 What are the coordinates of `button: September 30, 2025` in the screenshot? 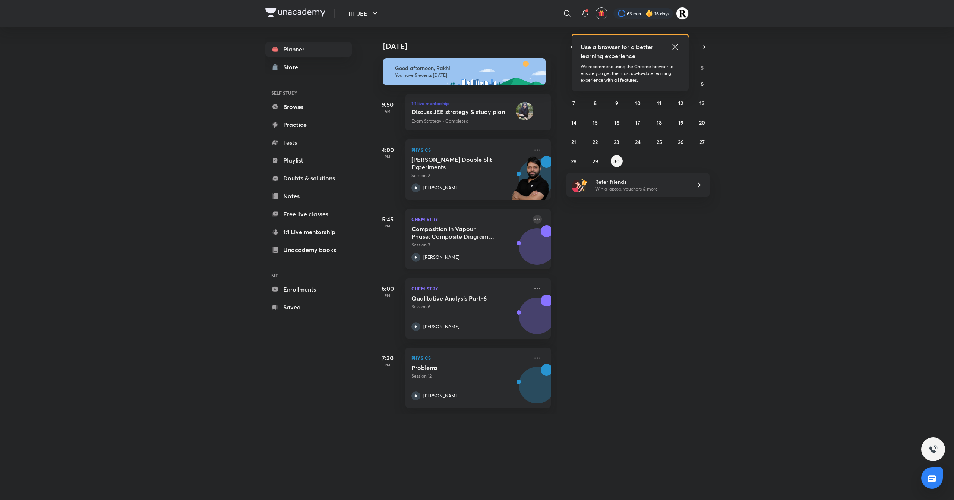 It's located at (617, 161).